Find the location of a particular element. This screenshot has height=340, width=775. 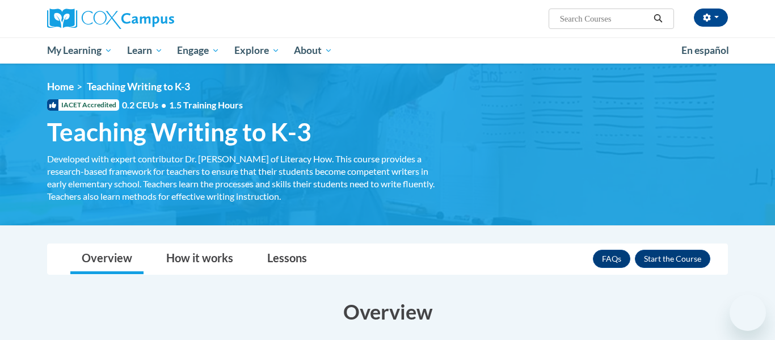

a: About is located at coordinates (314, 50).